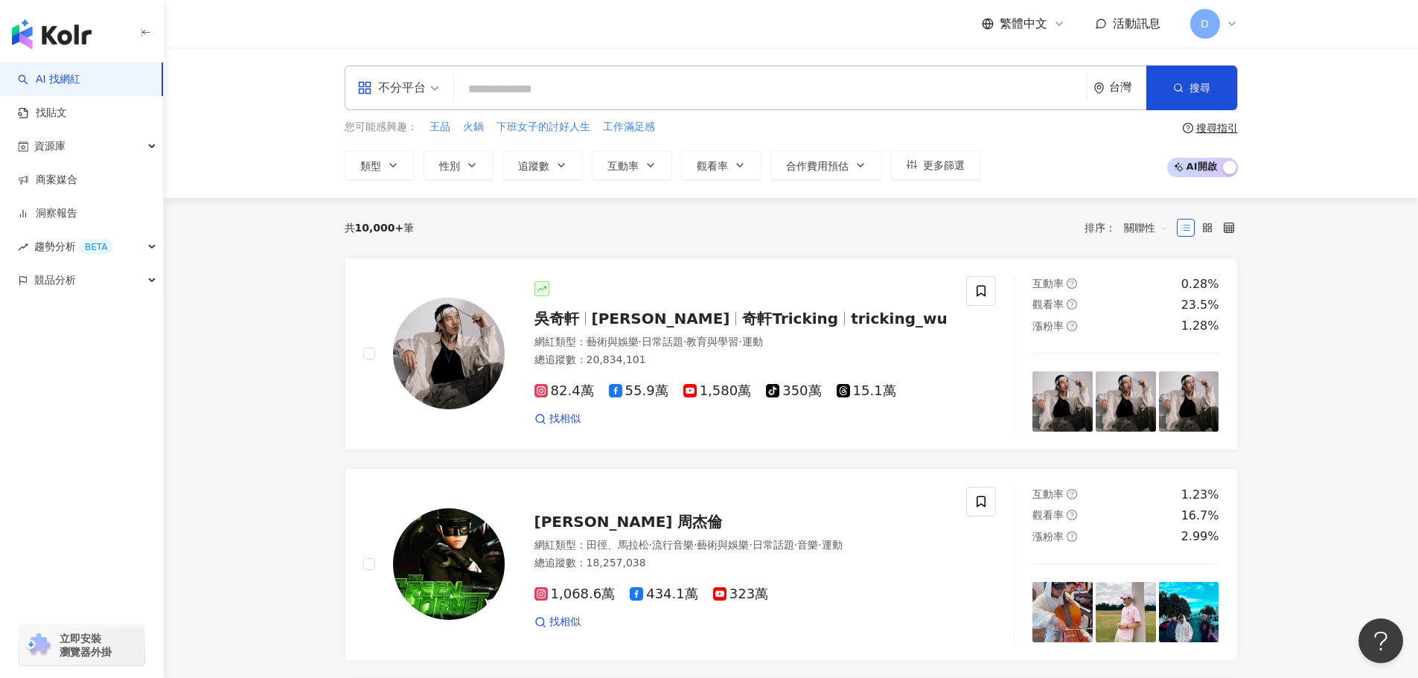 This screenshot has width=1418, height=678. I want to click on img: logo, so click(51, 34).